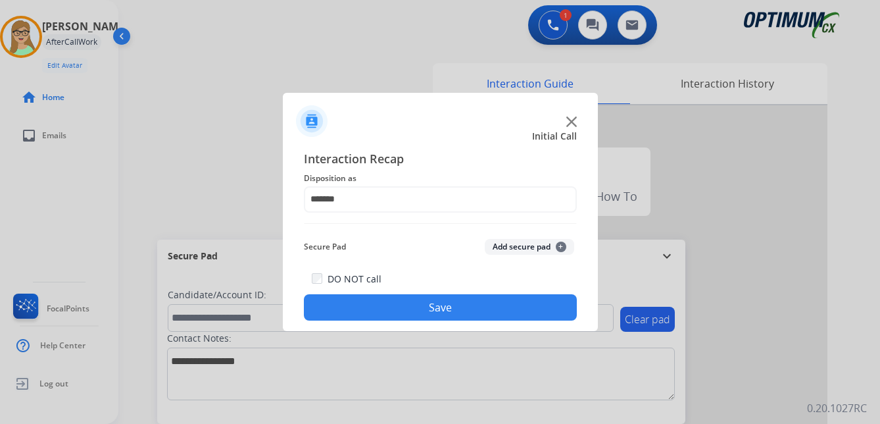 This screenshot has height=424, width=880. Describe the element at coordinates (312, 121) in the screenshot. I see `img: contactIcon` at that location.